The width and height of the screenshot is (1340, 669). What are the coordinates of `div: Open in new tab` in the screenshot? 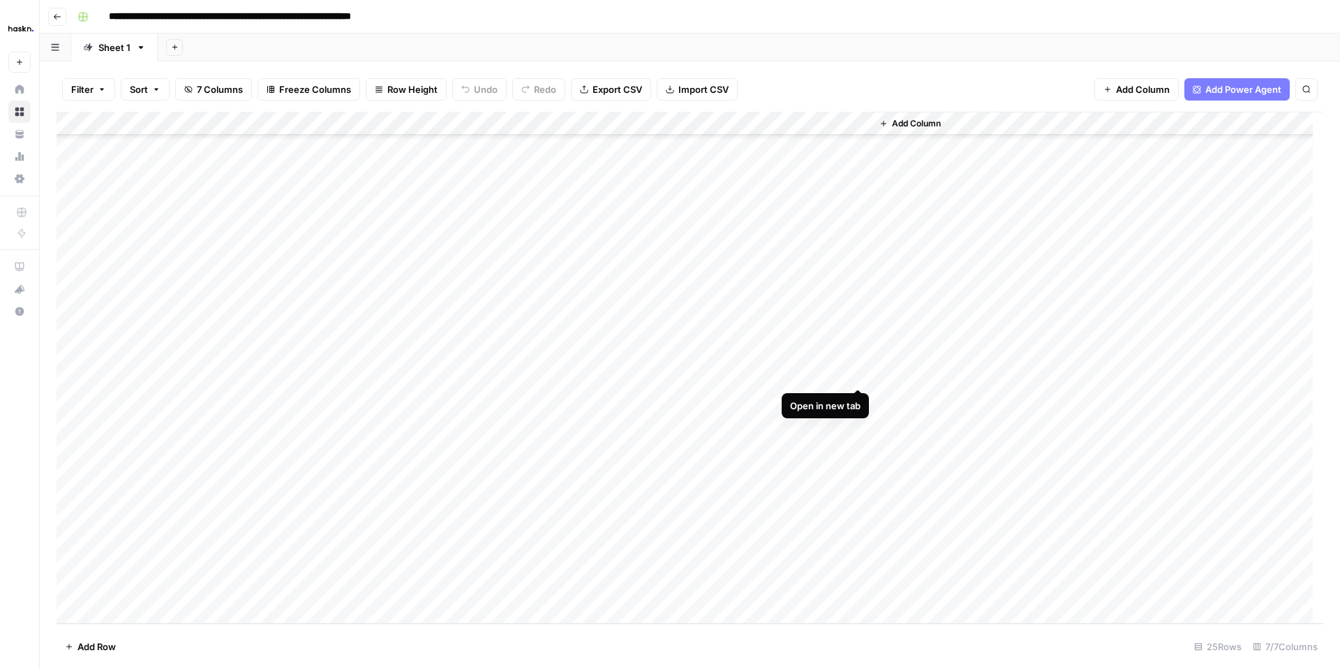 It's located at (825, 406).